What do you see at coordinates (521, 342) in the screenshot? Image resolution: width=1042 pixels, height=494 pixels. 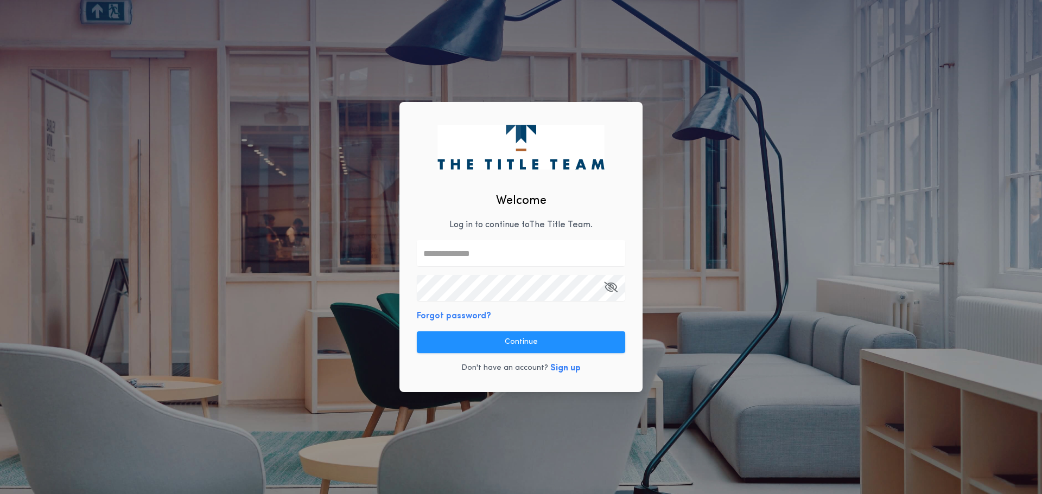 I see `button: Continue` at bounding box center [521, 342].